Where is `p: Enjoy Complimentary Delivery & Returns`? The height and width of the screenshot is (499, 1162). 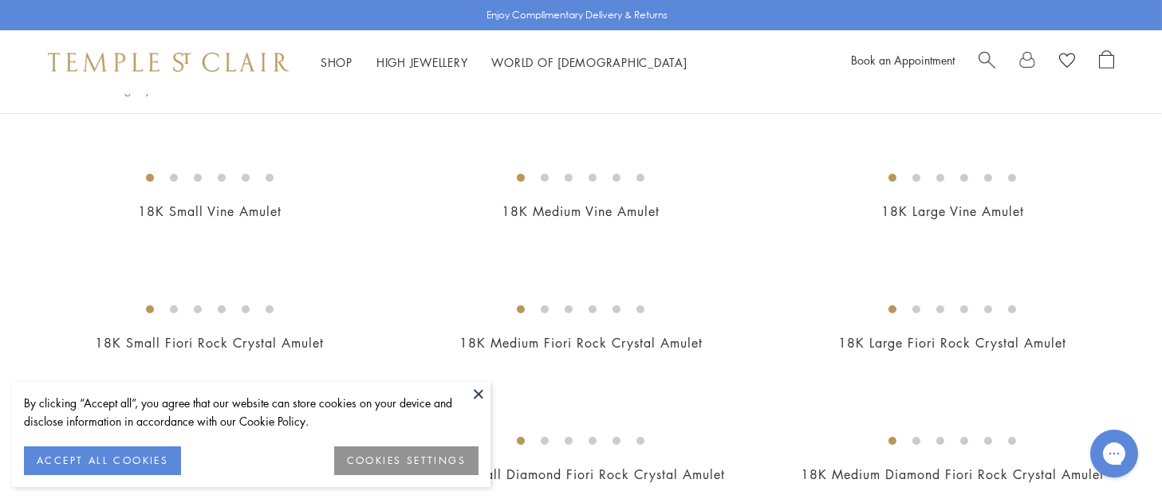 p: Enjoy Complimentary Delivery & Returns is located at coordinates (576, 15).